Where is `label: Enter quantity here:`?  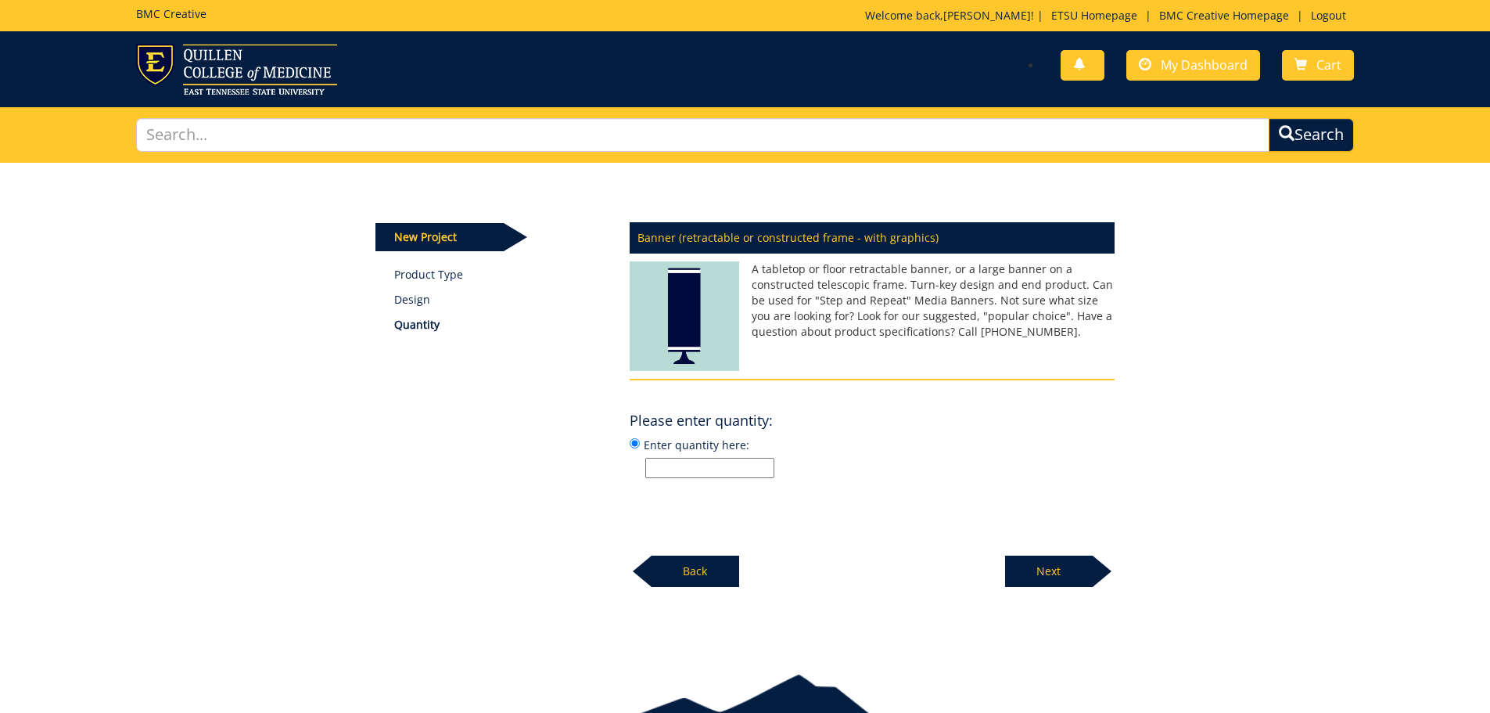
label: Enter quantity here: is located at coordinates (872, 457).